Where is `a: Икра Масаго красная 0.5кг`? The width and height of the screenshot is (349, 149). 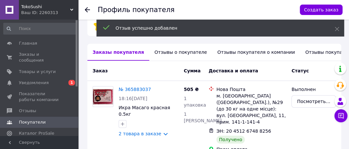 a: Икра Масаго красная 0.5кг is located at coordinates (144, 111).